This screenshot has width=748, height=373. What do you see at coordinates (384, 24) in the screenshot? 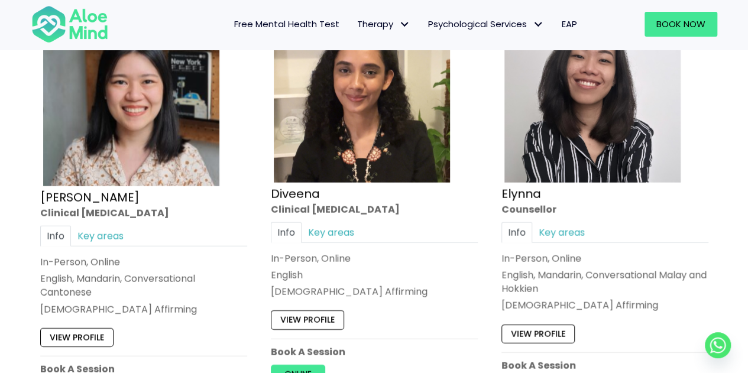
I see `span: Therapy` at bounding box center [384, 24].